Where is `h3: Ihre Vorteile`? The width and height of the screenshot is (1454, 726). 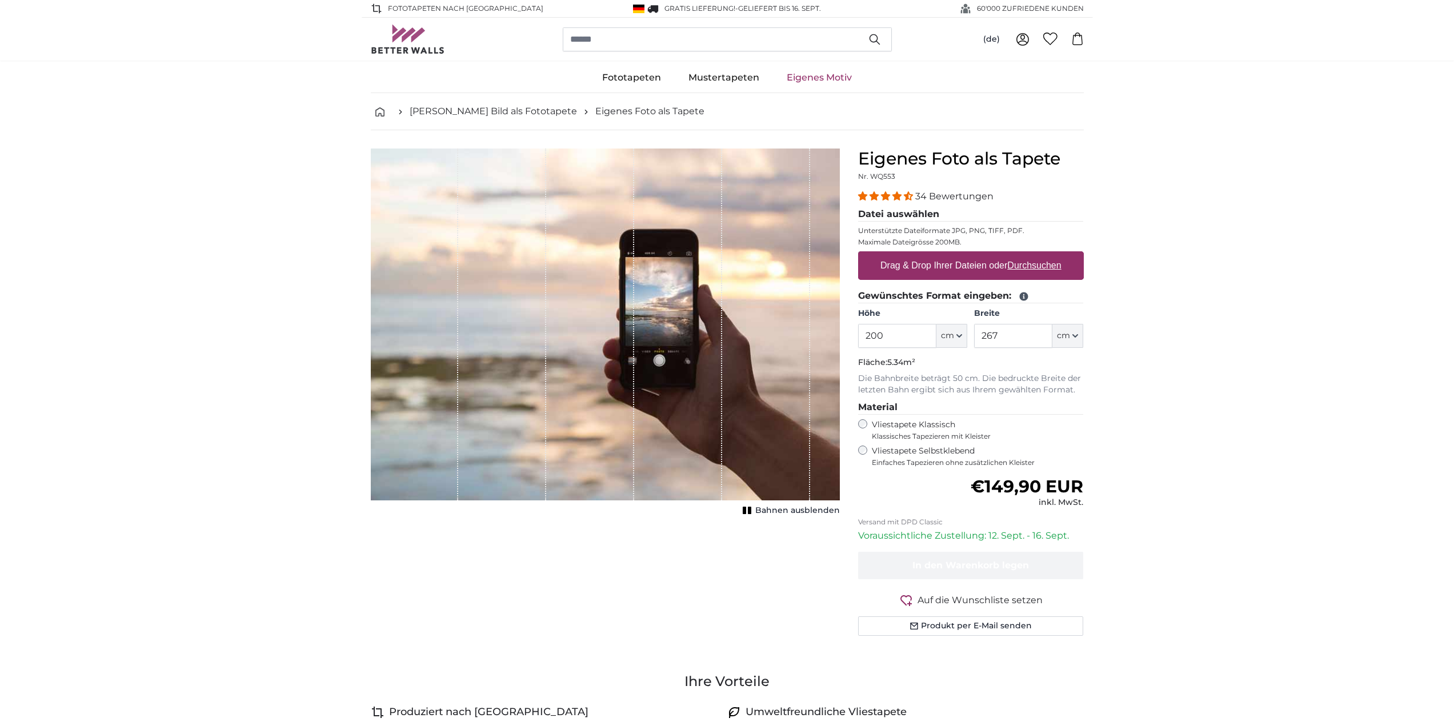
h3: Ihre Vorteile is located at coordinates (727, 682).